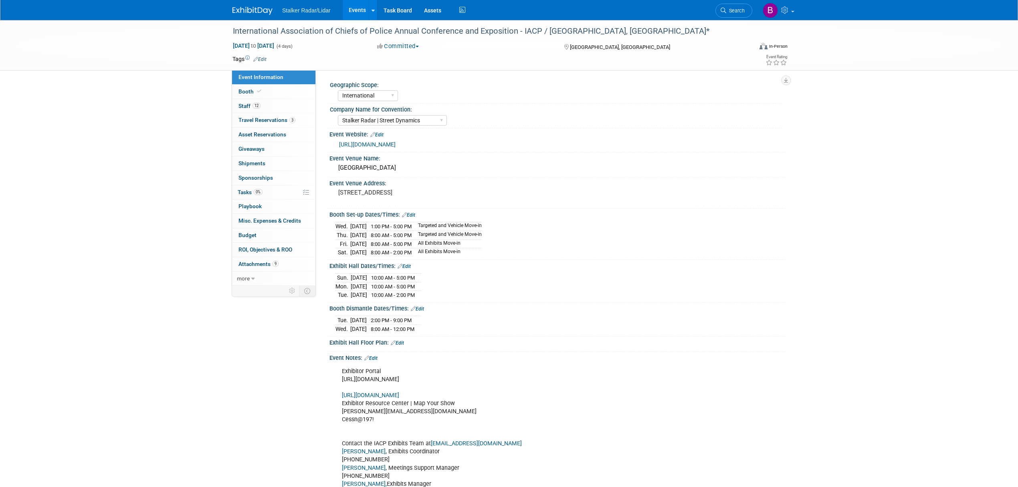 This screenshot has width=1018, height=487. Describe the element at coordinates (252, 163) in the screenshot. I see `span: Shipments` at that location.